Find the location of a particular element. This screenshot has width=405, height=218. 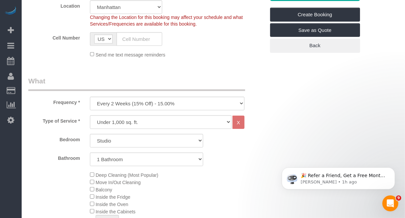

a: Save as Quote is located at coordinates (315, 30).